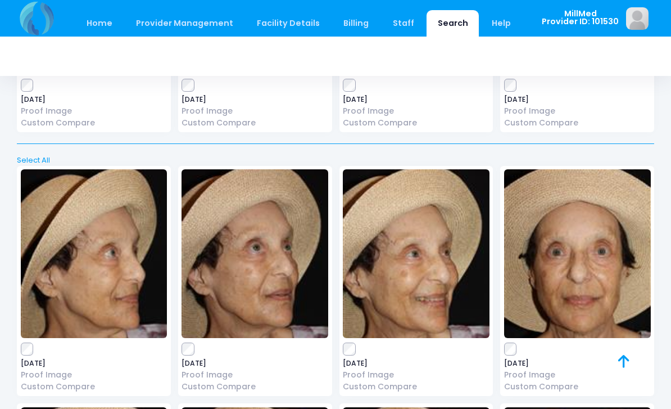 This screenshot has height=409, width=671. I want to click on a: Facility Details, so click(288, 23).